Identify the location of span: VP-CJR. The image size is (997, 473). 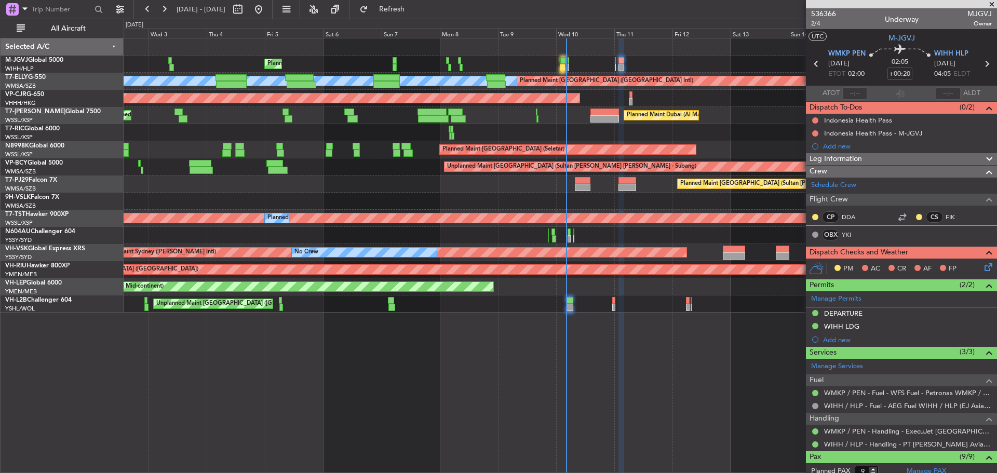
(16, 94).